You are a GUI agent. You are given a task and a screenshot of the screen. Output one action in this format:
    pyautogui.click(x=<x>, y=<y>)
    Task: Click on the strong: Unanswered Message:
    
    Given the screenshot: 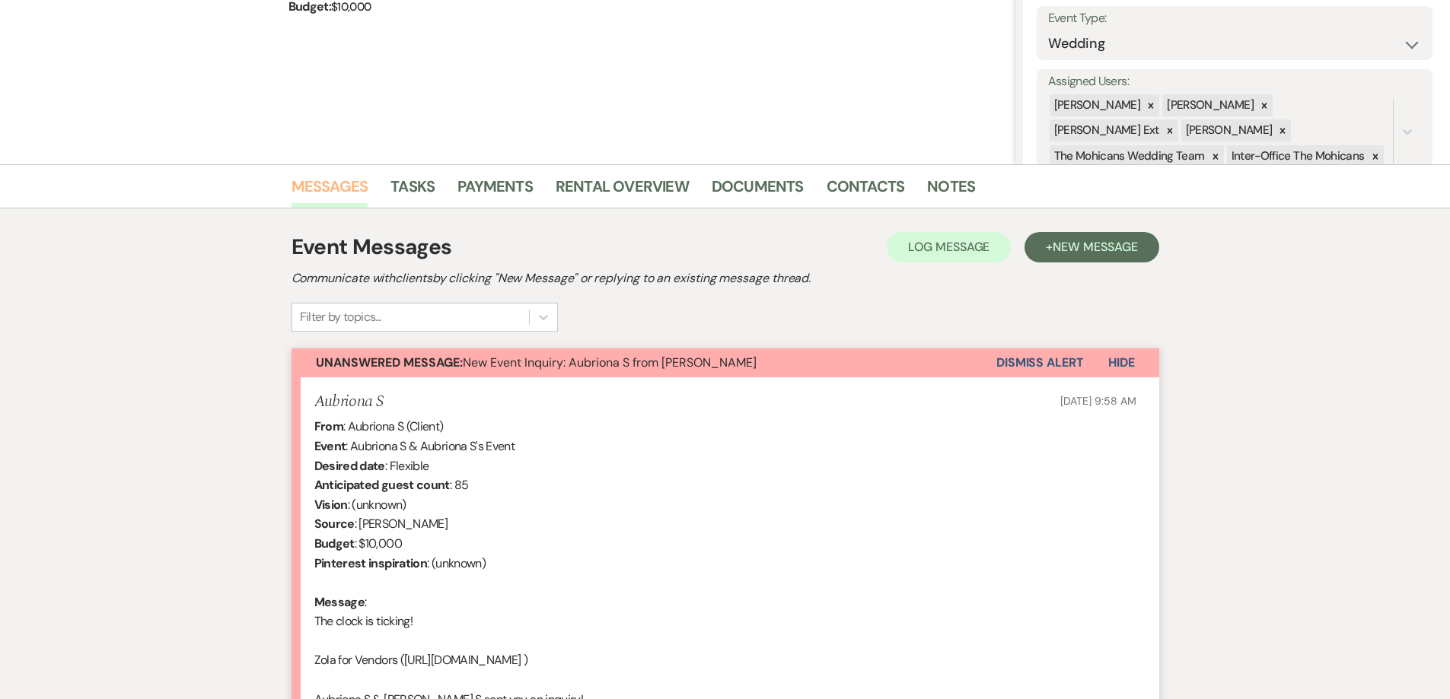 What is the action you would take?
    pyautogui.click(x=389, y=362)
    